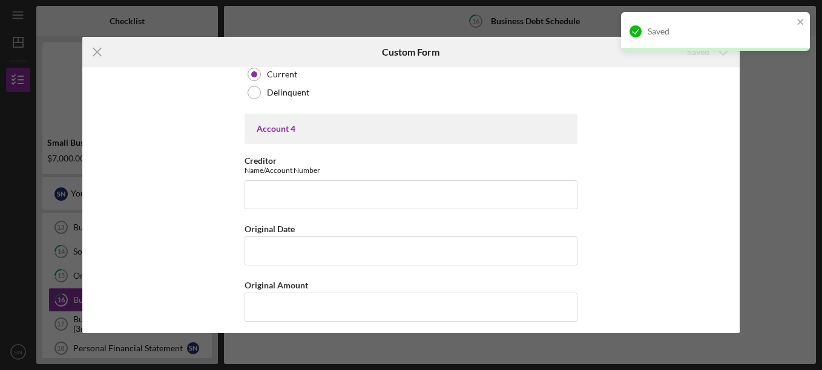  Describe the element at coordinates (276, 285) in the screenshot. I see `label: Original Amount` at that location.